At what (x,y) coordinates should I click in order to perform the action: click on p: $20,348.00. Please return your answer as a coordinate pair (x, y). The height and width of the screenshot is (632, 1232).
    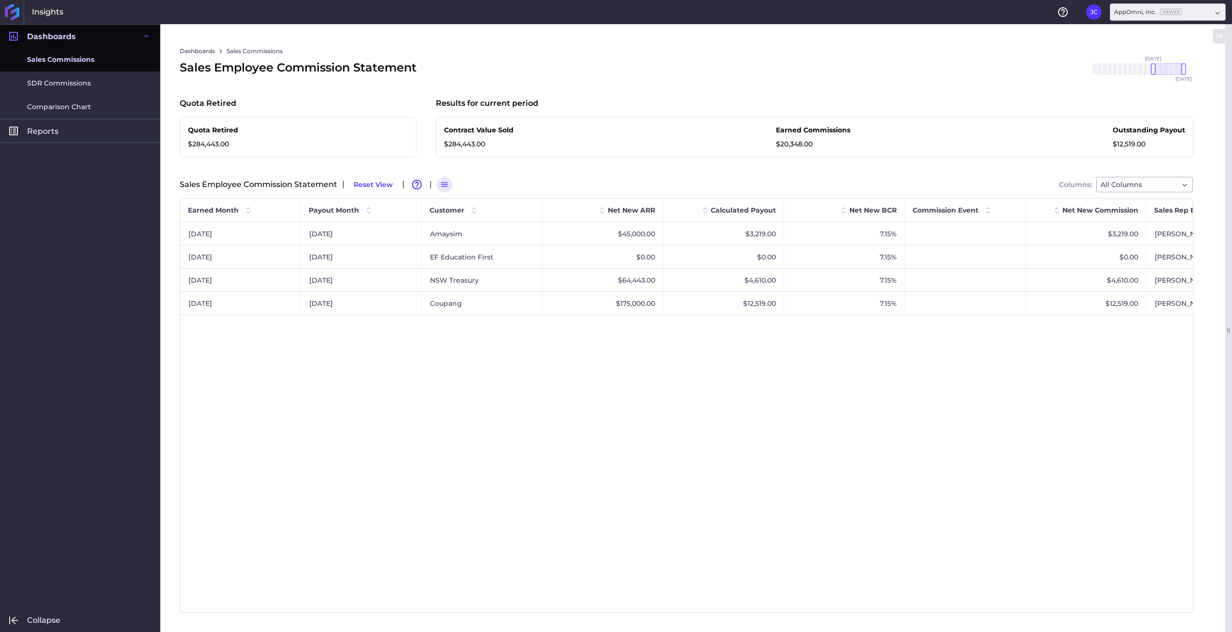
    Looking at the image, I should click on (813, 144).